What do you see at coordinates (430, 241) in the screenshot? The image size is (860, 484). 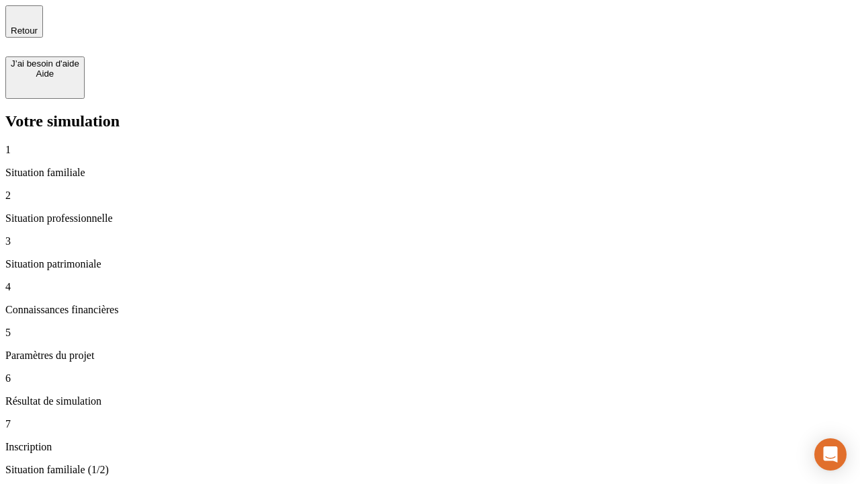 I see `p: 3` at bounding box center [430, 241].